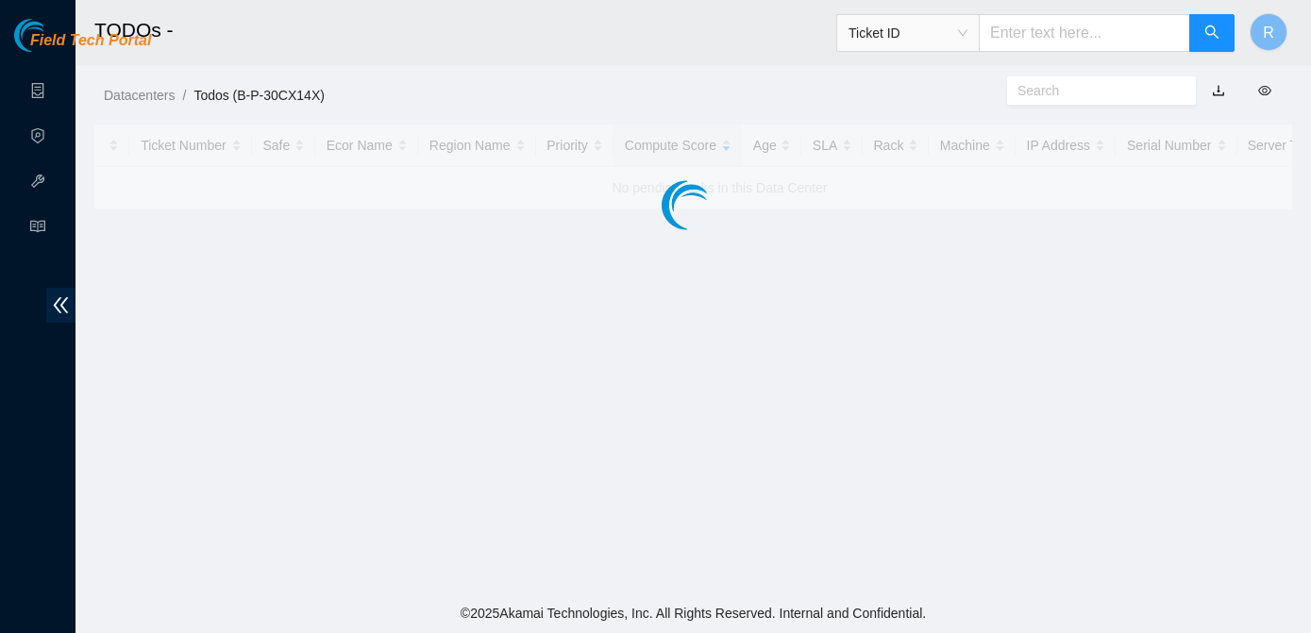 The height and width of the screenshot is (633, 1311). Describe the element at coordinates (1211, 33) in the screenshot. I see `button: search` at that location.